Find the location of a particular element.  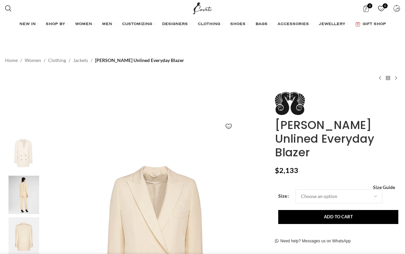

nav: Breadcrumb is located at coordinates (94, 60).